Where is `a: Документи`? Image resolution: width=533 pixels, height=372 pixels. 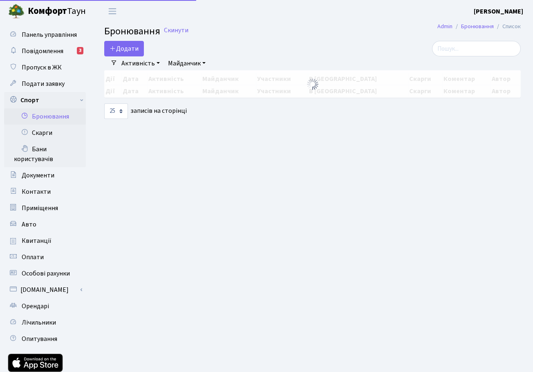 a: Документи is located at coordinates (45, 175).